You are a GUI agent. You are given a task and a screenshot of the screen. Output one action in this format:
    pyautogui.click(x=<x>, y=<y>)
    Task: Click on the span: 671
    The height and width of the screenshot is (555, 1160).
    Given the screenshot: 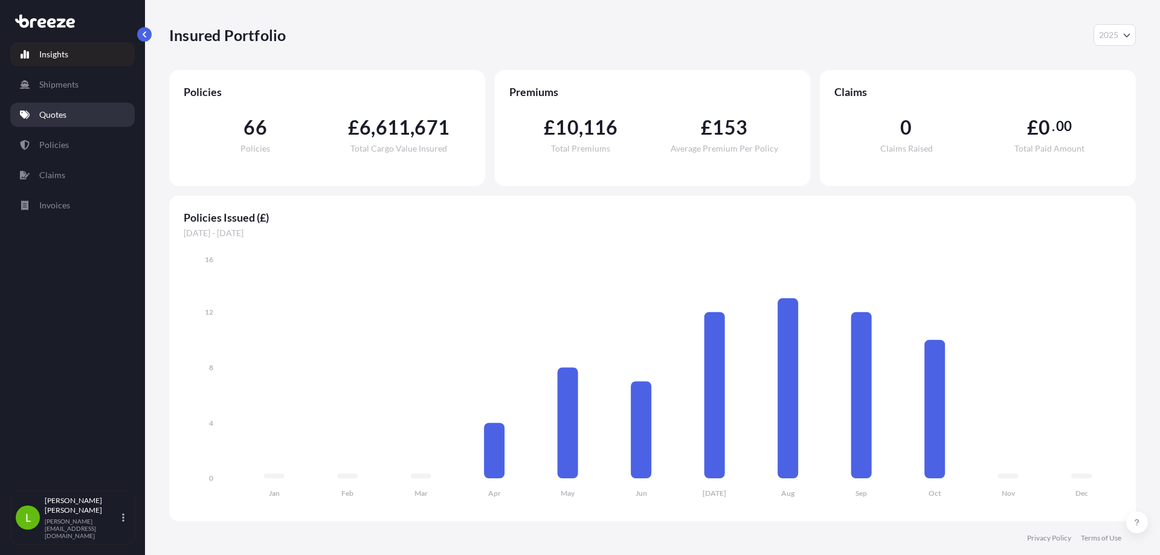 What is the action you would take?
    pyautogui.click(x=432, y=127)
    